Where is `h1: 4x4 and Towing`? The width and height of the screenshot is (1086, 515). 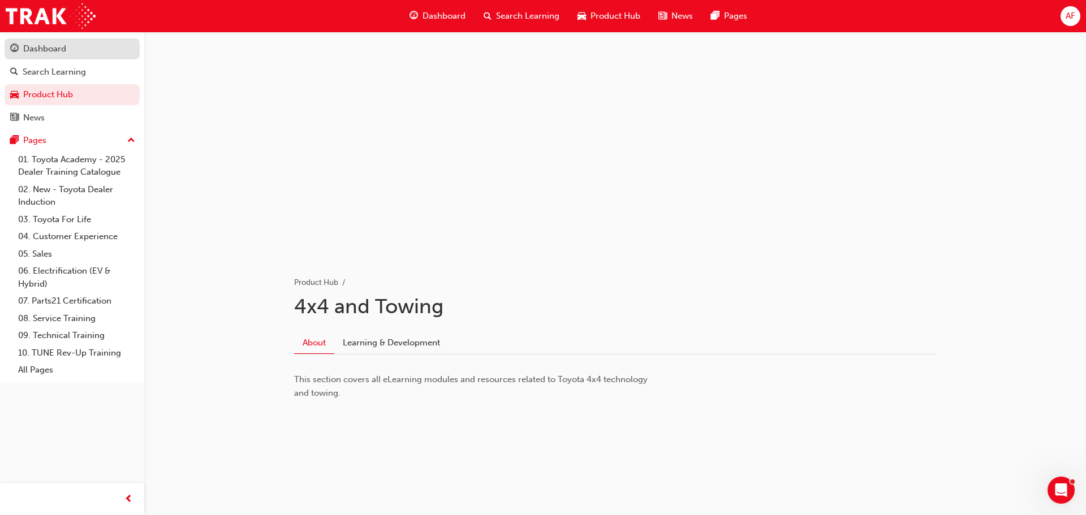 h1: 4x4 and Towing is located at coordinates (615, 306).